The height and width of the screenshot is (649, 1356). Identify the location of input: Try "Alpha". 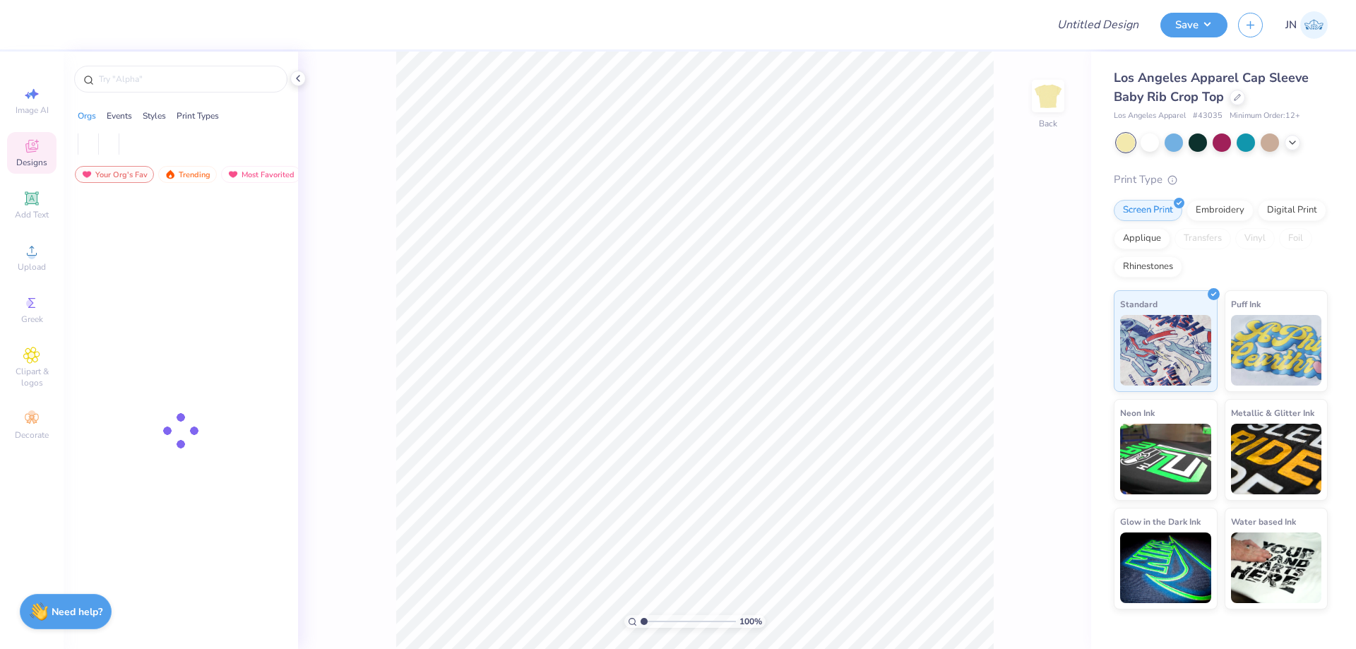
(188, 79).